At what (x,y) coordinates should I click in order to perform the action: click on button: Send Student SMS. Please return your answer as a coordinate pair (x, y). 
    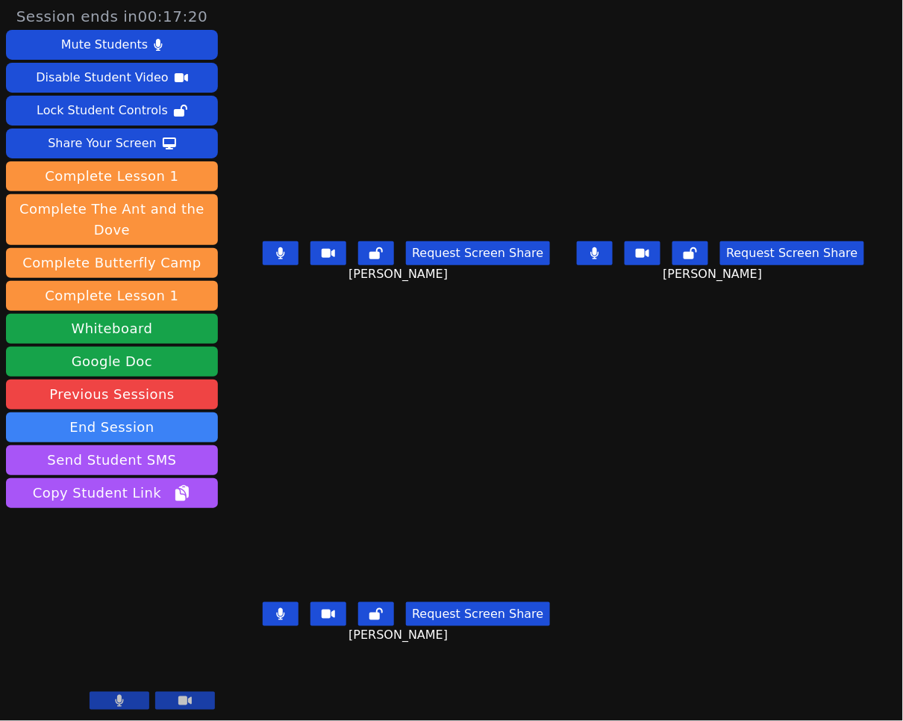
    Looking at the image, I should click on (112, 460).